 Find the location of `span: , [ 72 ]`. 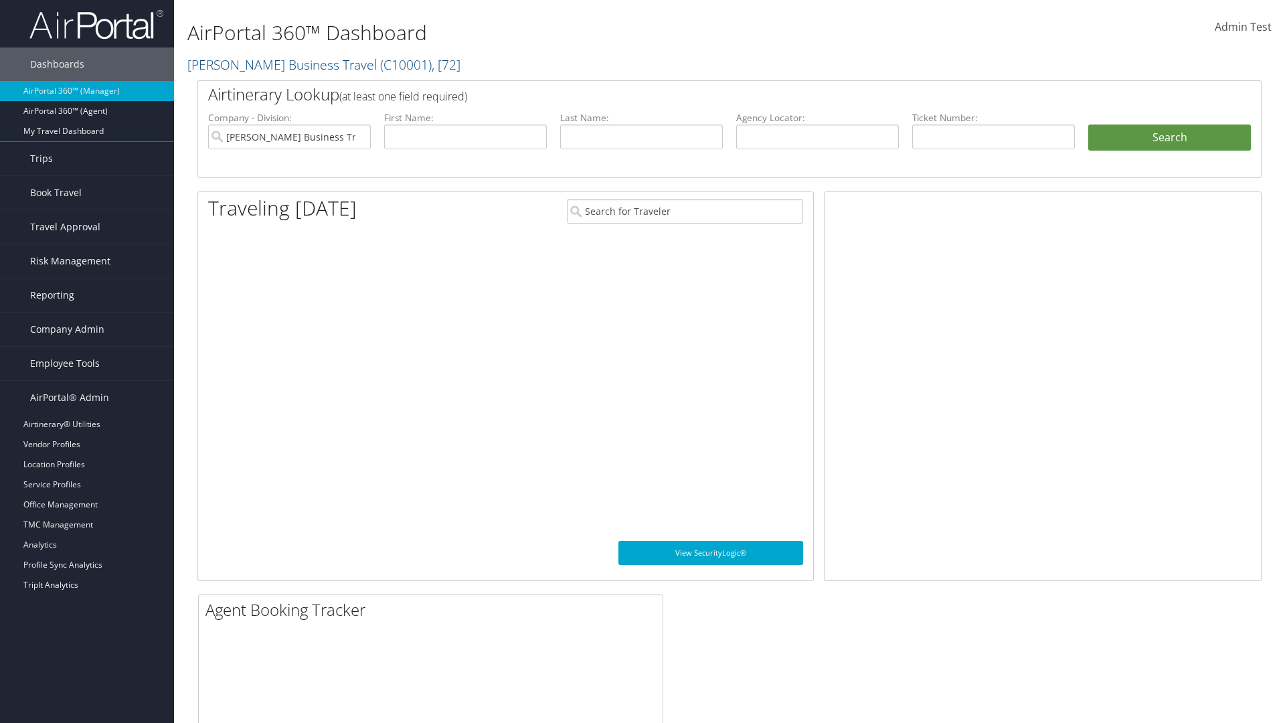

span: , [ 72 ] is located at coordinates (446, 64).